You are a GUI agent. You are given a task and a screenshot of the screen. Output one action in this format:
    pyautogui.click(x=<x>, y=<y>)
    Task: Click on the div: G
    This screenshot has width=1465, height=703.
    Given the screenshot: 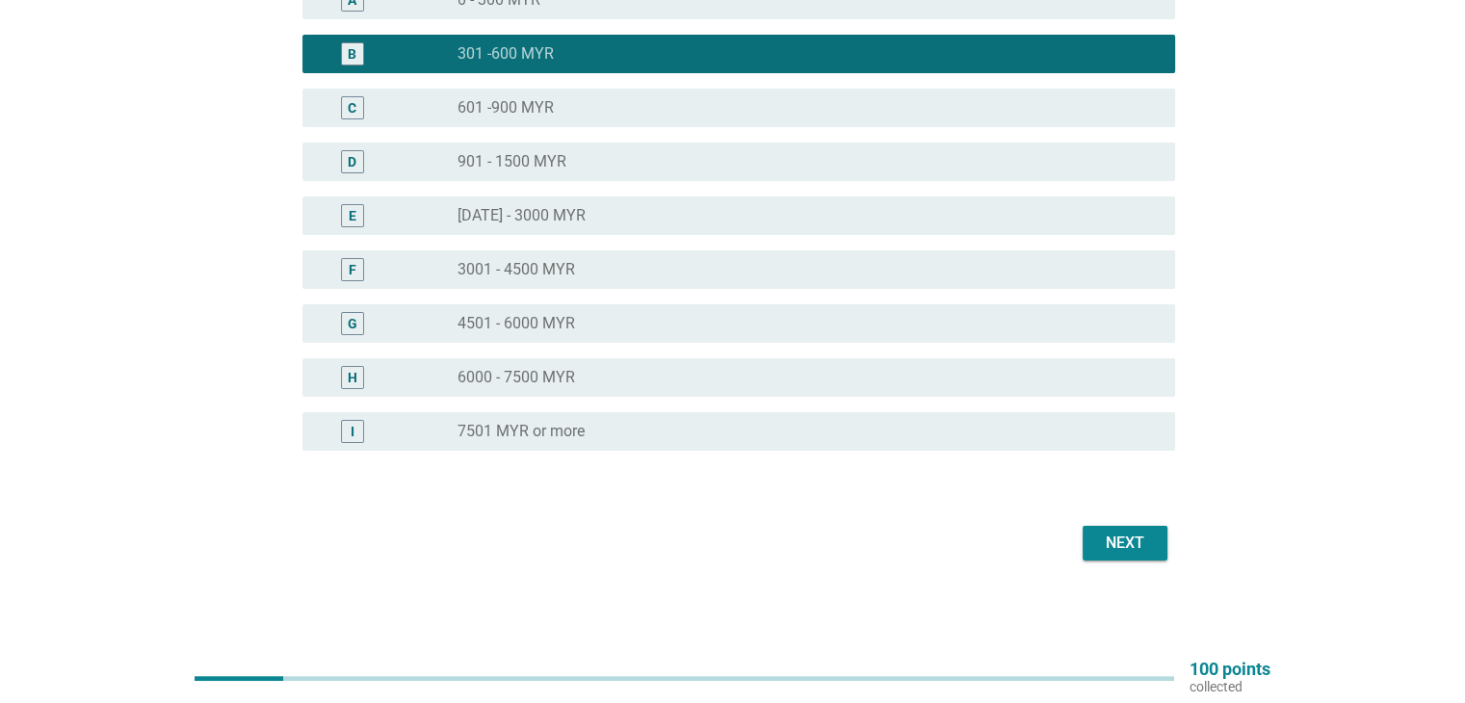 What is the action you would take?
    pyautogui.click(x=353, y=324)
    